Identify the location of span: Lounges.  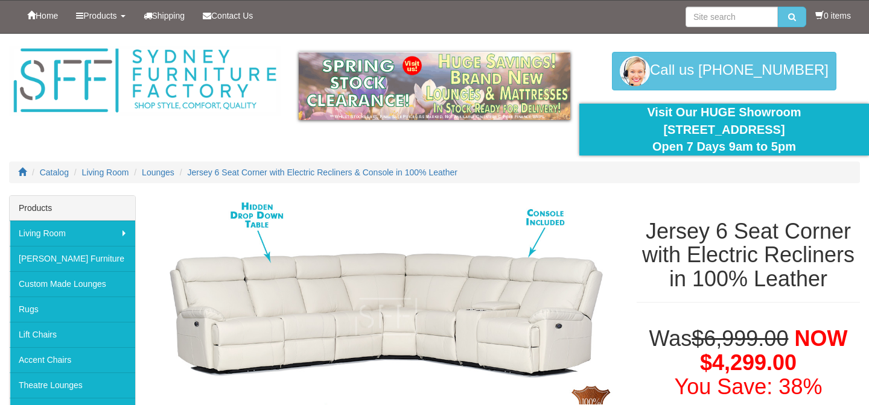
(158, 173).